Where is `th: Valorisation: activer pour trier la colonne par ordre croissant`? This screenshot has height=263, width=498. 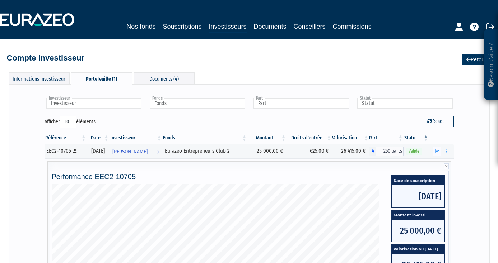
th: Valorisation: activer pour trier la colonne par ordre croissant is located at coordinates (350, 138).